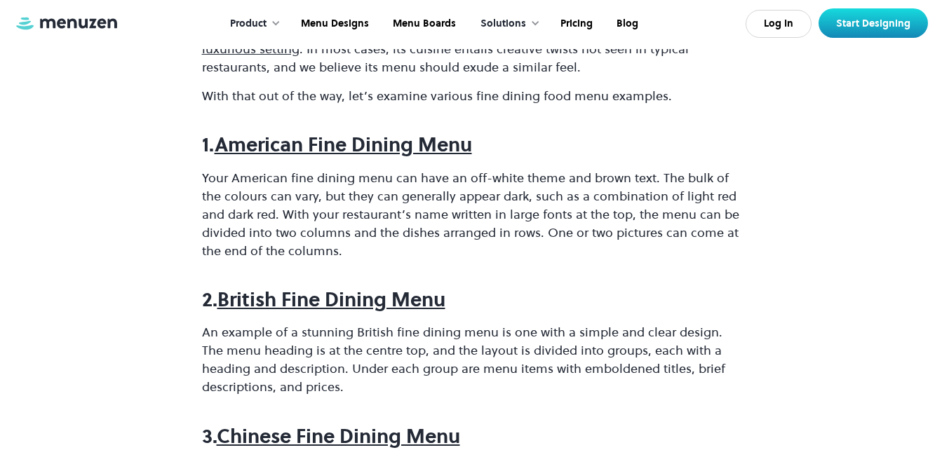 This screenshot has height=450, width=942. Describe the element at coordinates (210, 299) in the screenshot. I see `strong: 2.` at that location.